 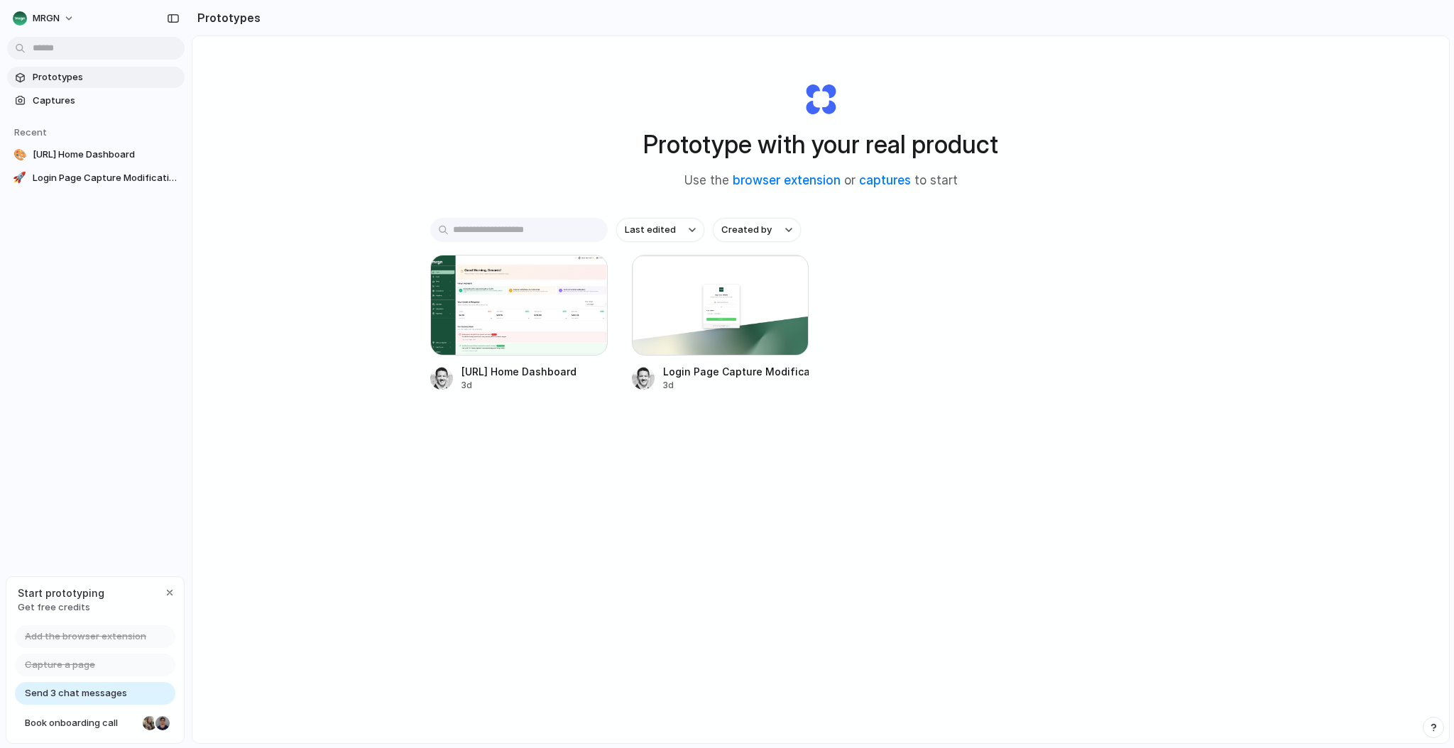 What do you see at coordinates (60, 665) in the screenshot?
I see `span: Capture a page` at bounding box center [60, 665].